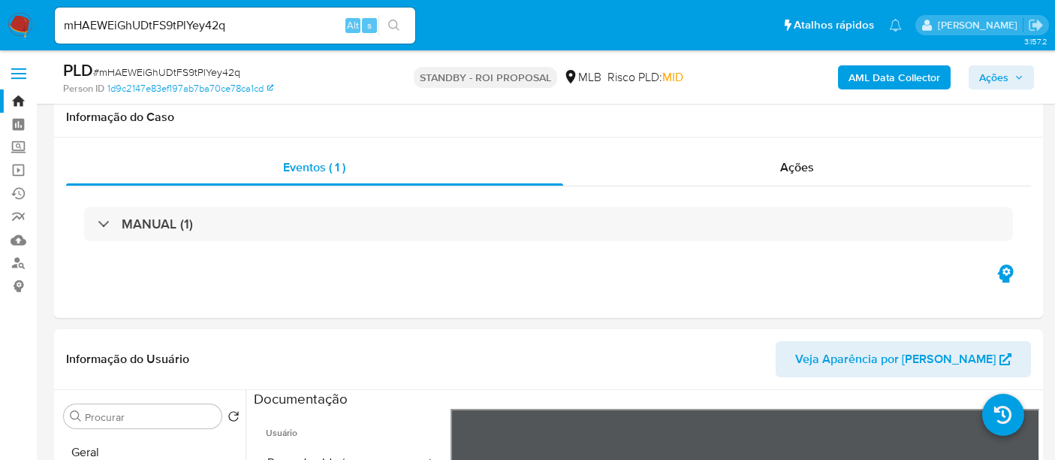 This screenshot has height=460, width=1055. What do you see at coordinates (895, 25) in the screenshot?
I see `a: Notificações` at bounding box center [895, 25].